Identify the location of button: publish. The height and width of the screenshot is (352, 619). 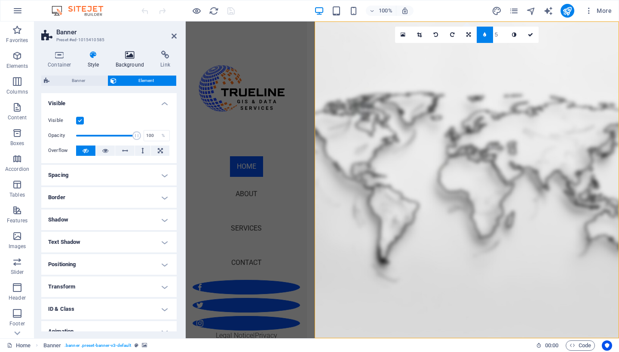
(567, 11).